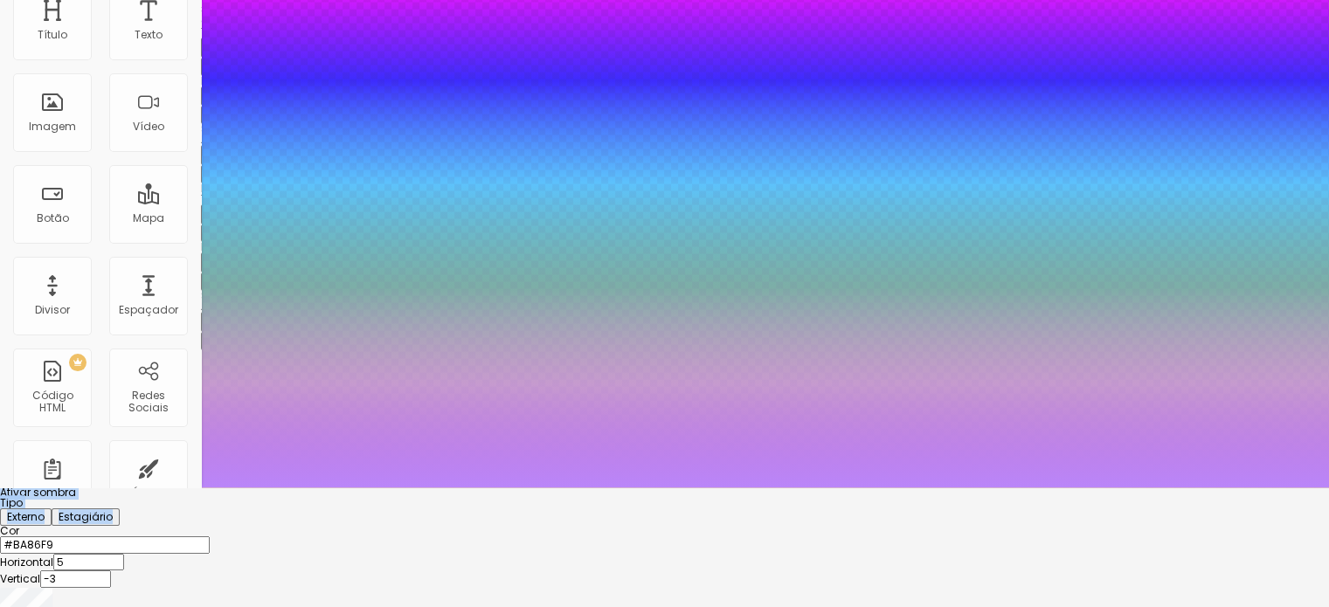  I want to click on font: Botão, so click(52, 217).